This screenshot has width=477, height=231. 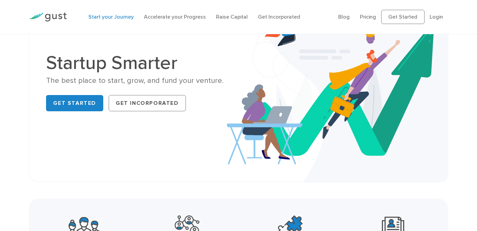 What do you see at coordinates (48, 17) in the screenshot?
I see `img: Gust Logo` at bounding box center [48, 17].